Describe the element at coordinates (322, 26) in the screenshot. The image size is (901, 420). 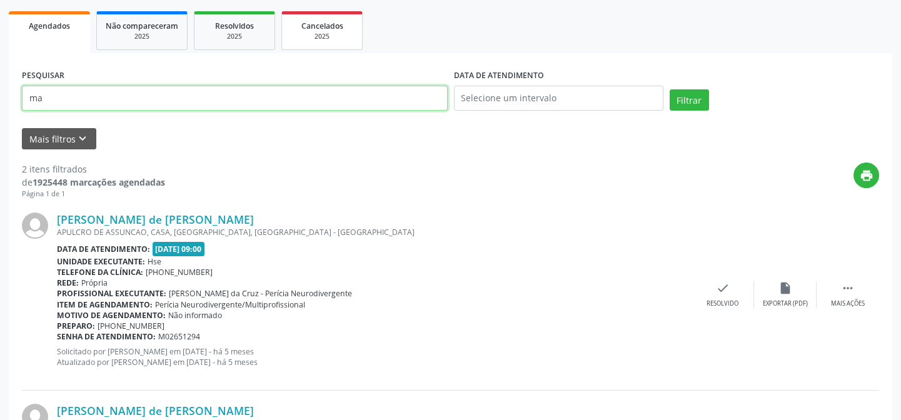
I see `span: Cancelados` at that location.